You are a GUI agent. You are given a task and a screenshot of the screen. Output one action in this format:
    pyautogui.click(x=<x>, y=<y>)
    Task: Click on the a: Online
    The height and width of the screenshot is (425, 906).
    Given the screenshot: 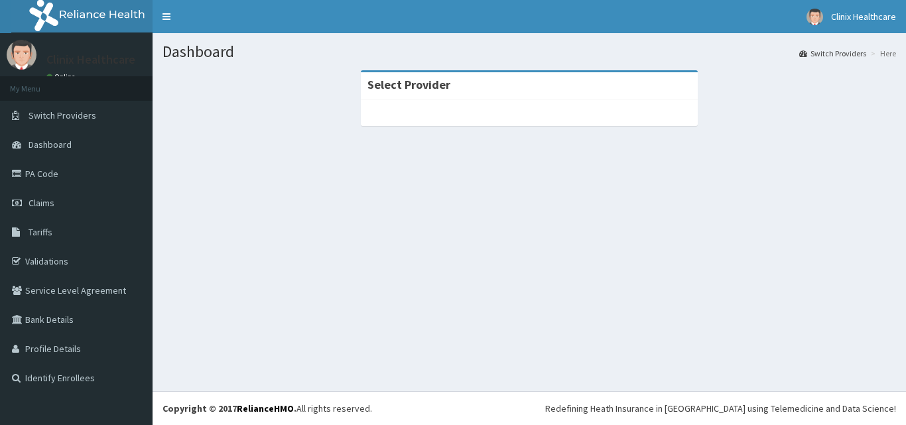 What is the action you would take?
    pyautogui.click(x=62, y=77)
    